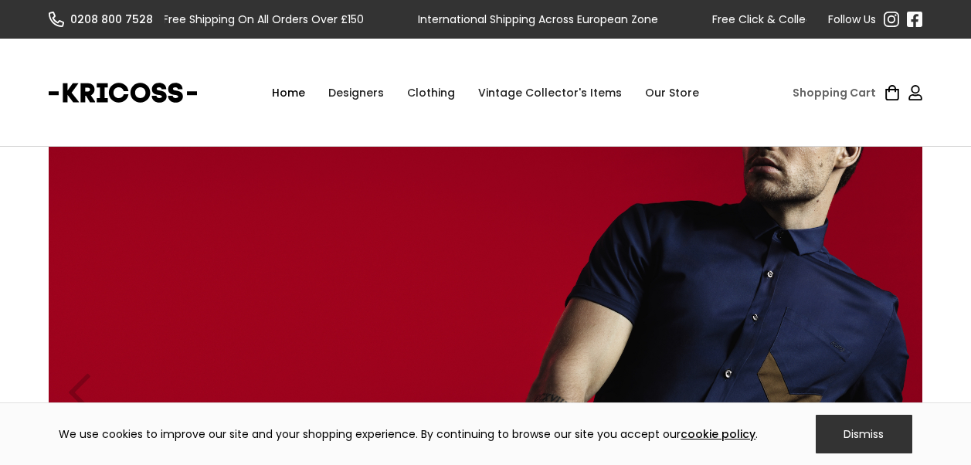 This screenshot has width=971, height=465. What do you see at coordinates (356, 93) in the screenshot?
I see `div: Designers` at bounding box center [356, 93].